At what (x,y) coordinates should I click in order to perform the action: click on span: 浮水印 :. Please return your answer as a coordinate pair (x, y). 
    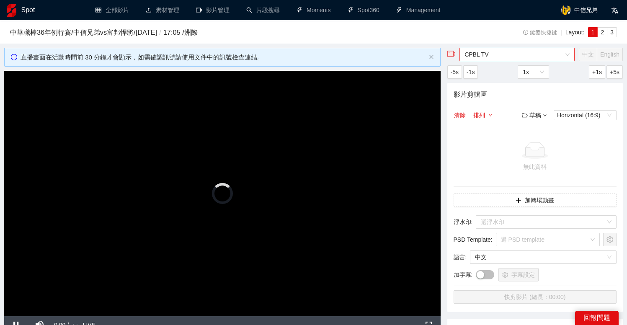
    Looking at the image, I should click on (463, 222).